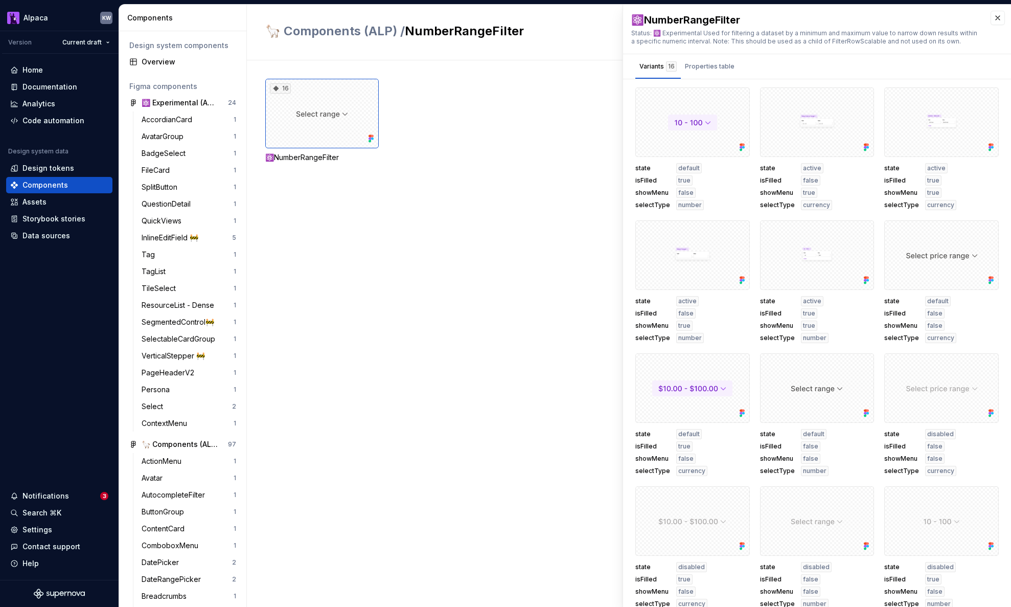 The image size is (1011, 607). Describe the element at coordinates (189, 373) in the screenshot. I see `a: PageHeaderV21` at that location.